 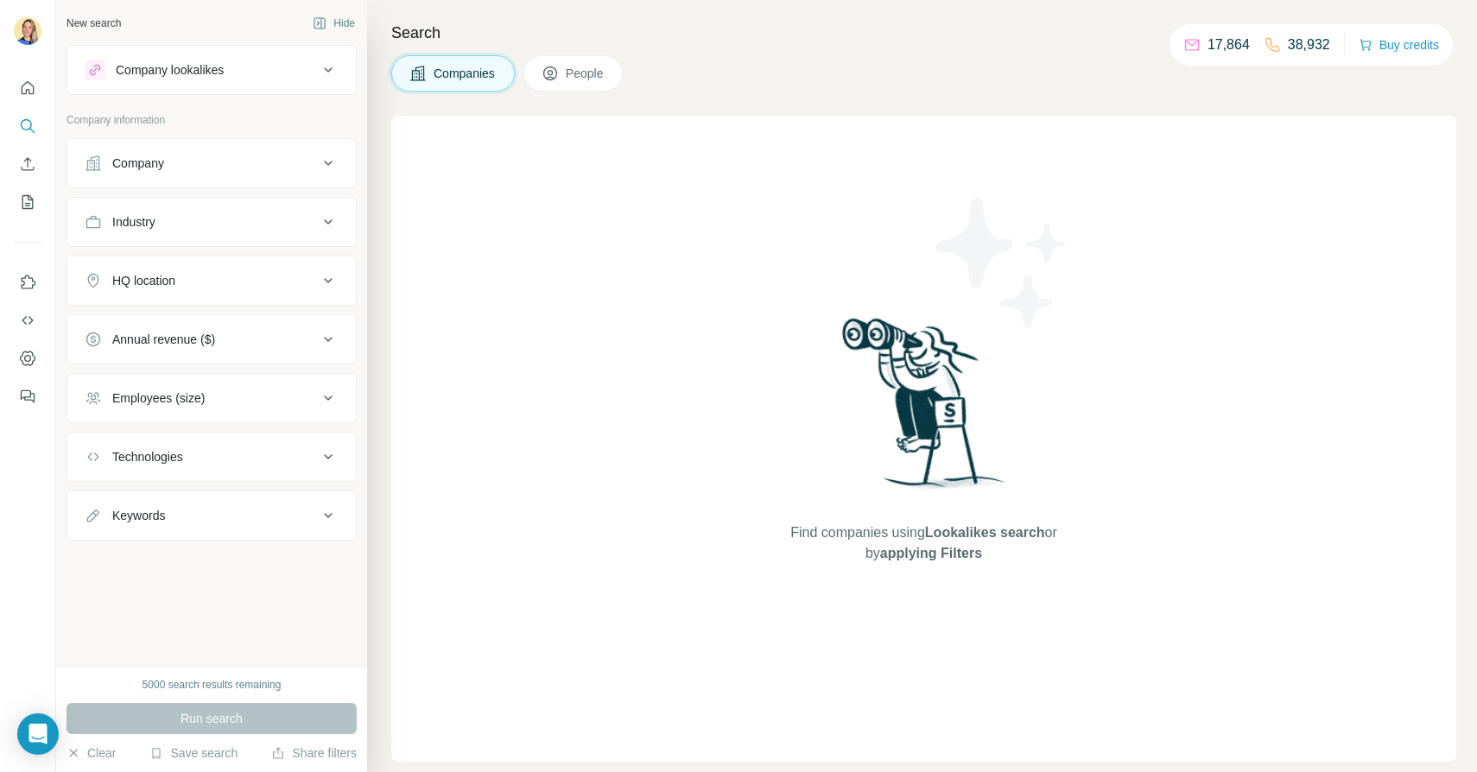 What do you see at coordinates (313, 753) in the screenshot?
I see `button: Share filters` at bounding box center [313, 753].